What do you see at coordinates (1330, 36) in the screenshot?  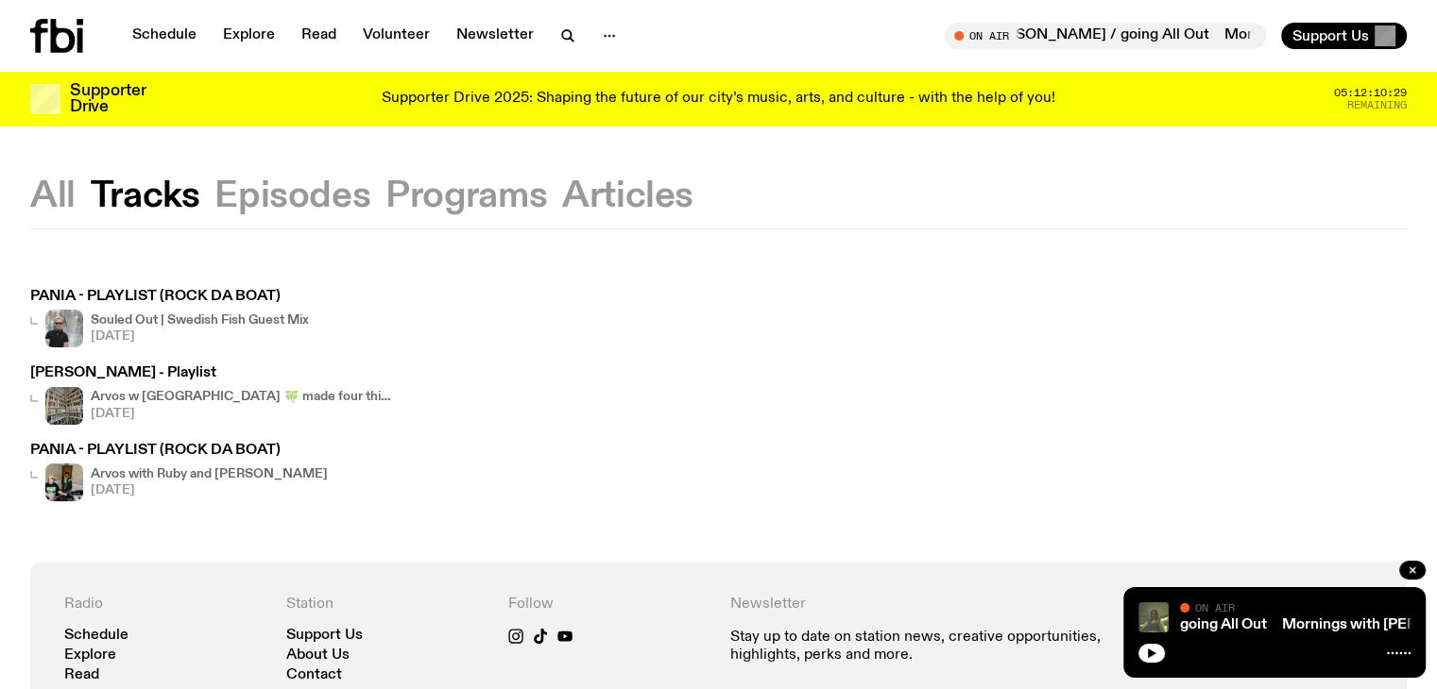 I see `span: Support Us` at bounding box center [1330, 36].